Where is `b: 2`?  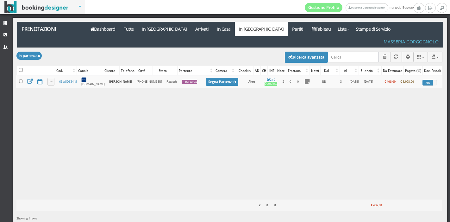
b: 2 is located at coordinates (260, 205).